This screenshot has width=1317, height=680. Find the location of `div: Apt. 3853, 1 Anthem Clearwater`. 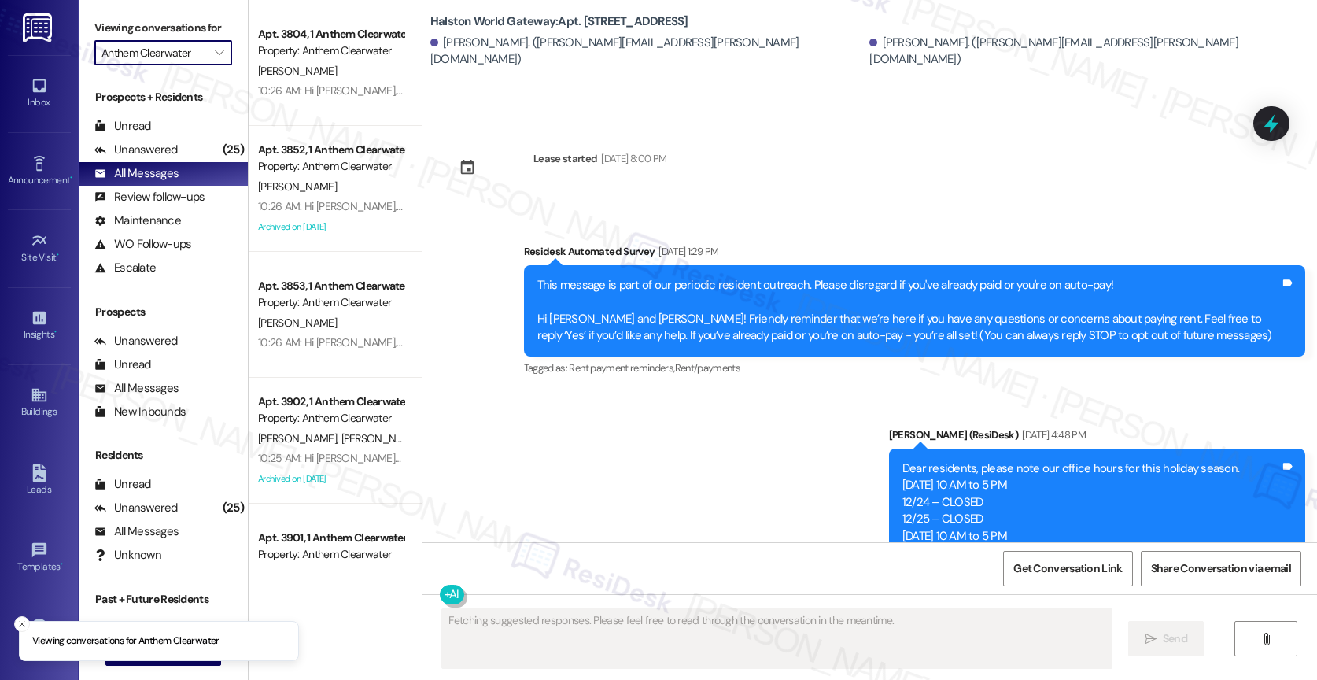

div: Apt. 3853, 1 Anthem Clearwater is located at coordinates (330, 286).